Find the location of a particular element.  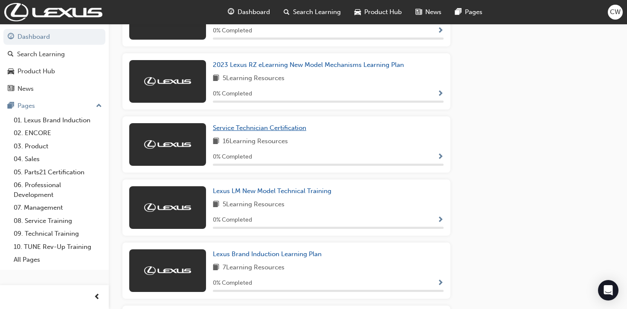

span: Lexus Brand Induction Learning Plan is located at coordinates (267, 254).